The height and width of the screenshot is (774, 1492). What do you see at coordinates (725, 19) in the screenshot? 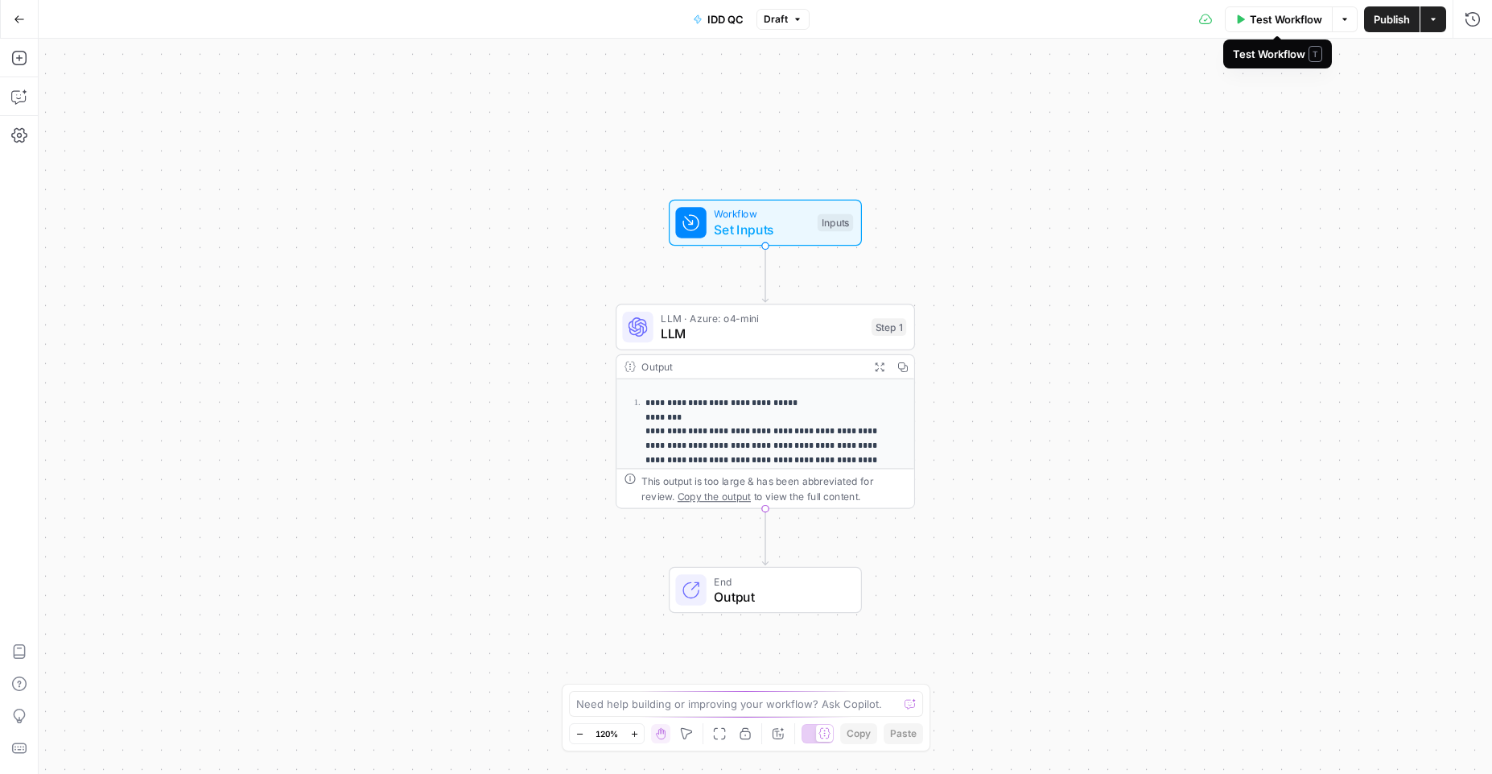
I see `span: IDD QC` at bounding box center [725, 19].